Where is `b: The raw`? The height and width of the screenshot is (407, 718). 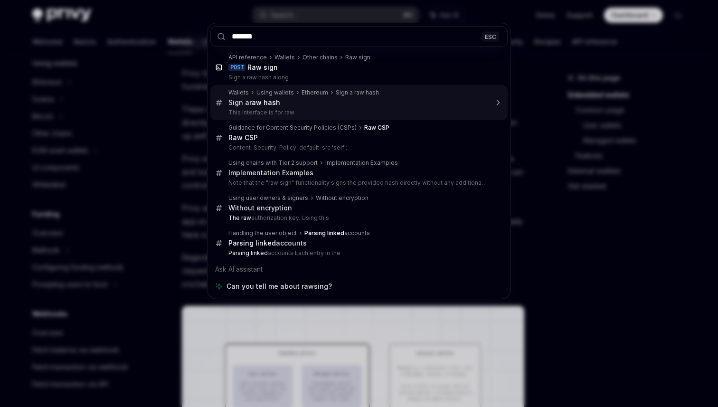 b: The raw is located at coordinates (240, 217).